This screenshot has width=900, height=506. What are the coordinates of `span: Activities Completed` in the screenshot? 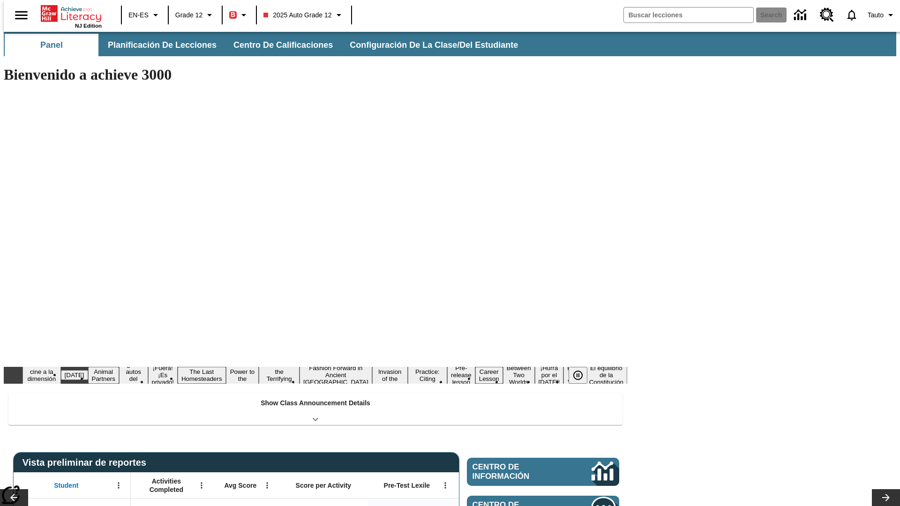 It's located at (166, 486).